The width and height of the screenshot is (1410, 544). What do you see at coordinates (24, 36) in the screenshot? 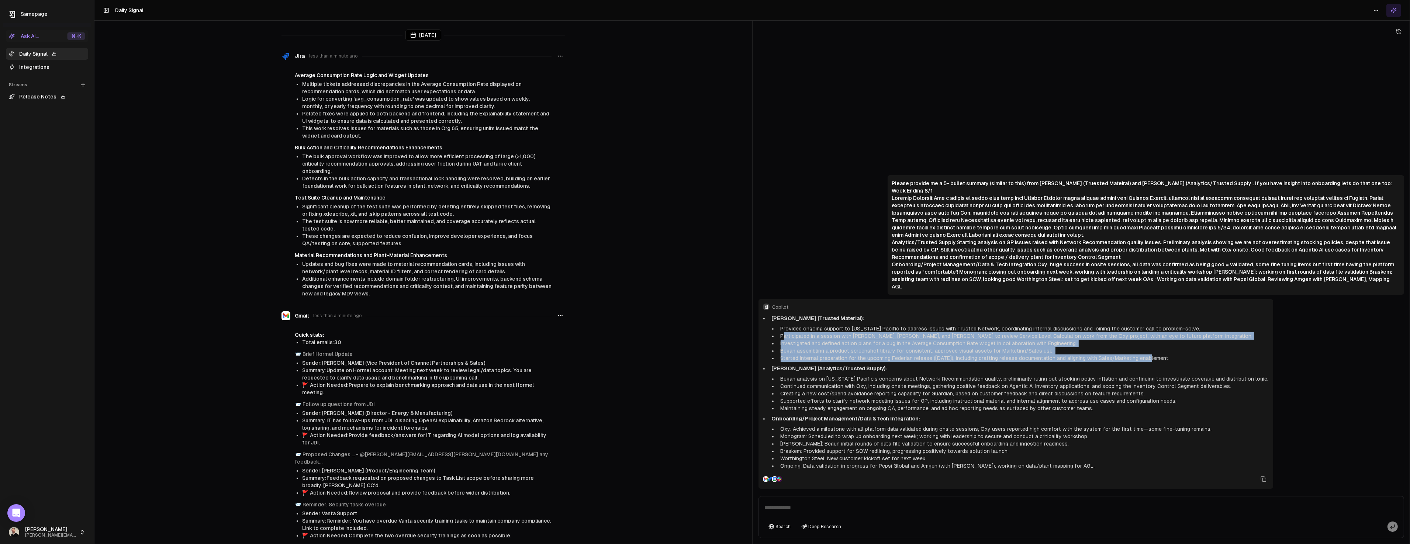
I see `div: Ask AI...` at bounding box center [24, 36].